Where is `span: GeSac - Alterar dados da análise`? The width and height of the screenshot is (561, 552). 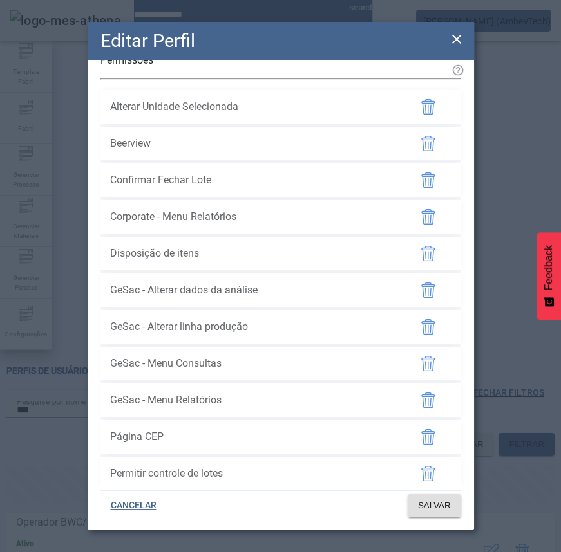
span: GeSac - Alterar dados da análise is located at coordinates (255, 290).